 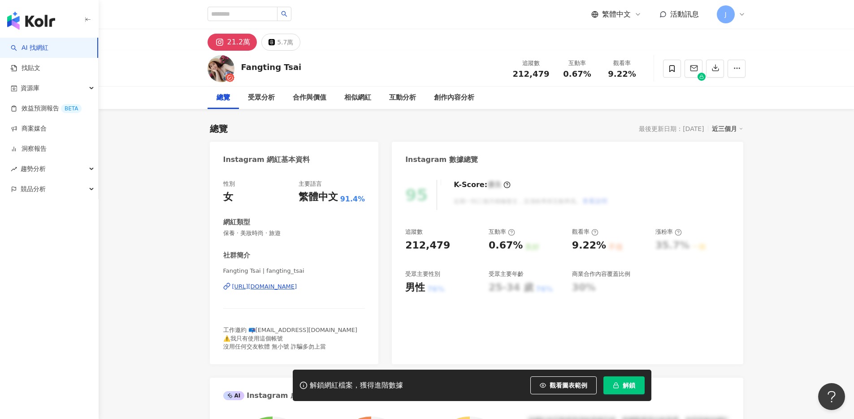 What do you see at coordinates (415, 287) in the screenshot?
I see `div: 男性` at bounding box center [415, 287].